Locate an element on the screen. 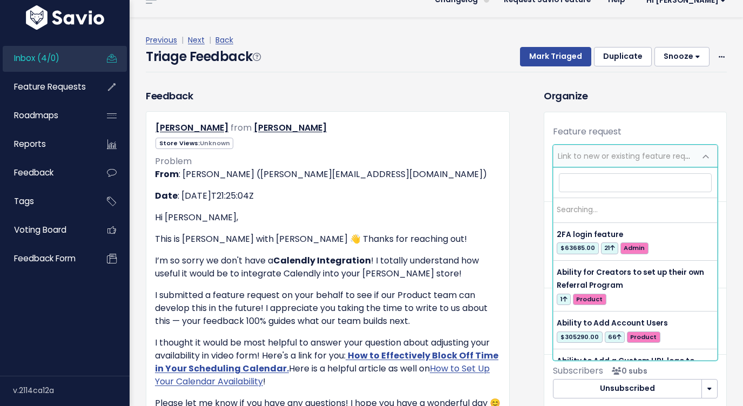 This screenshot has width=743, height=406. strong: From is located at coordinates (167, 174).